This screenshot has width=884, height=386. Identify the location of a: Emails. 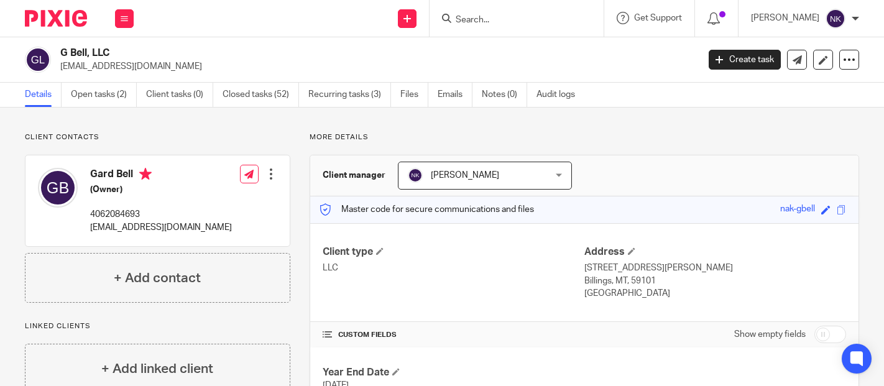
(455, 95).